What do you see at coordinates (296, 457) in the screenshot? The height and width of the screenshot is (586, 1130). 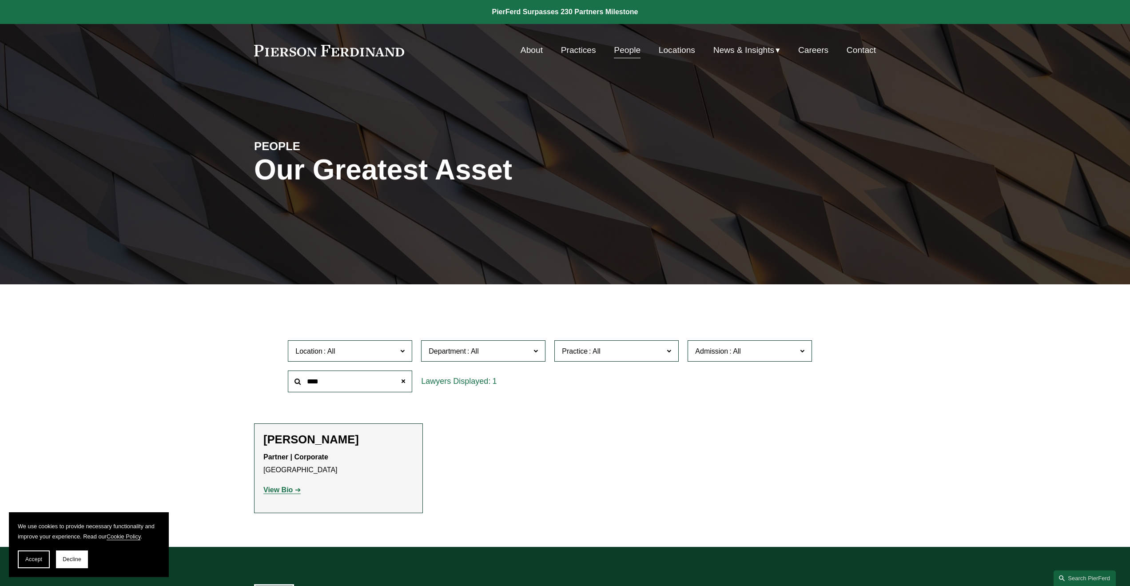 I see `strong: Partner | Corporate` at bounding box center [296, 457].